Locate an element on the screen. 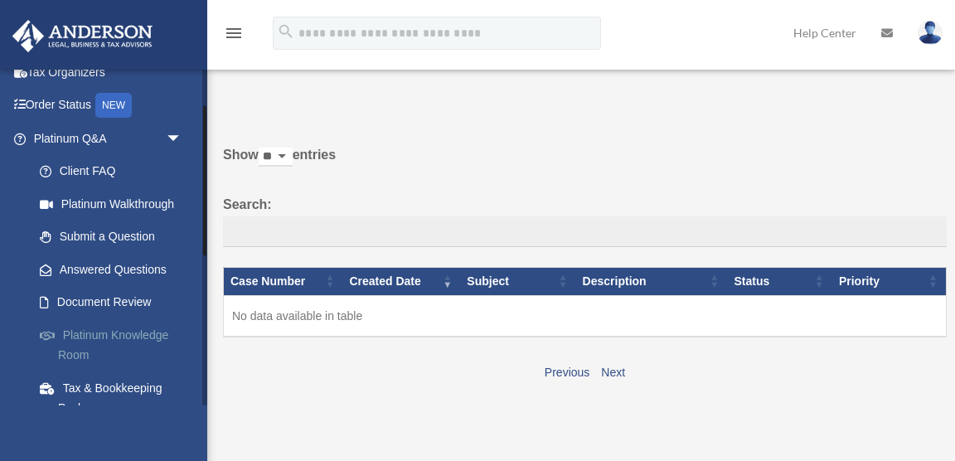  th: Subject: activate to sort column ascending is located at coordinates (517, 282).